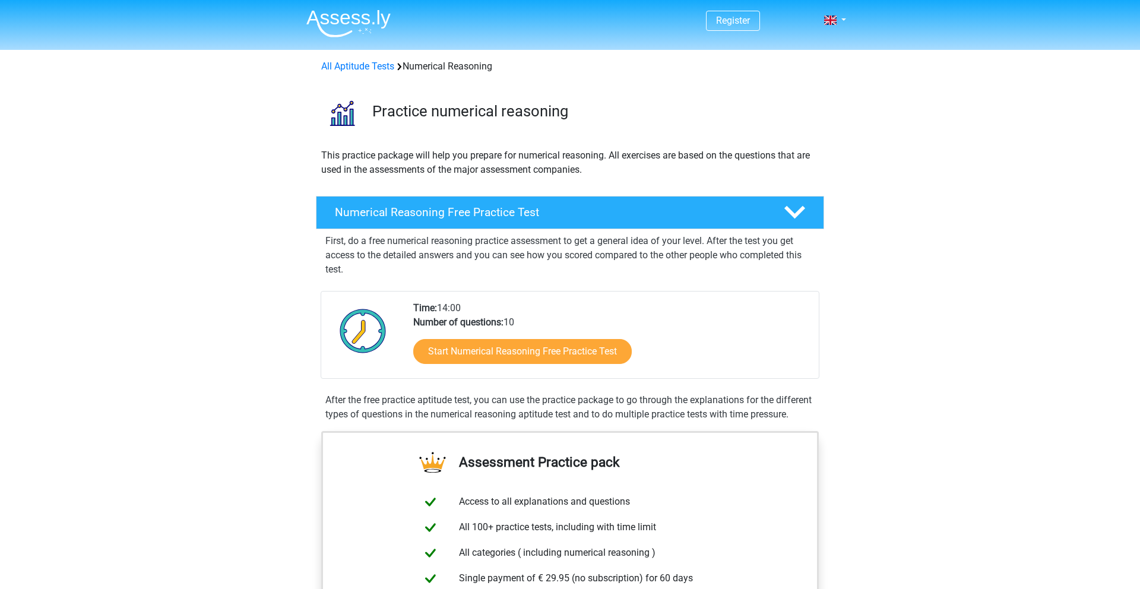  Describe the element at coordinates (593, 111) in the screenshot. I see `h3: Practice numerical reasoning` at that location.